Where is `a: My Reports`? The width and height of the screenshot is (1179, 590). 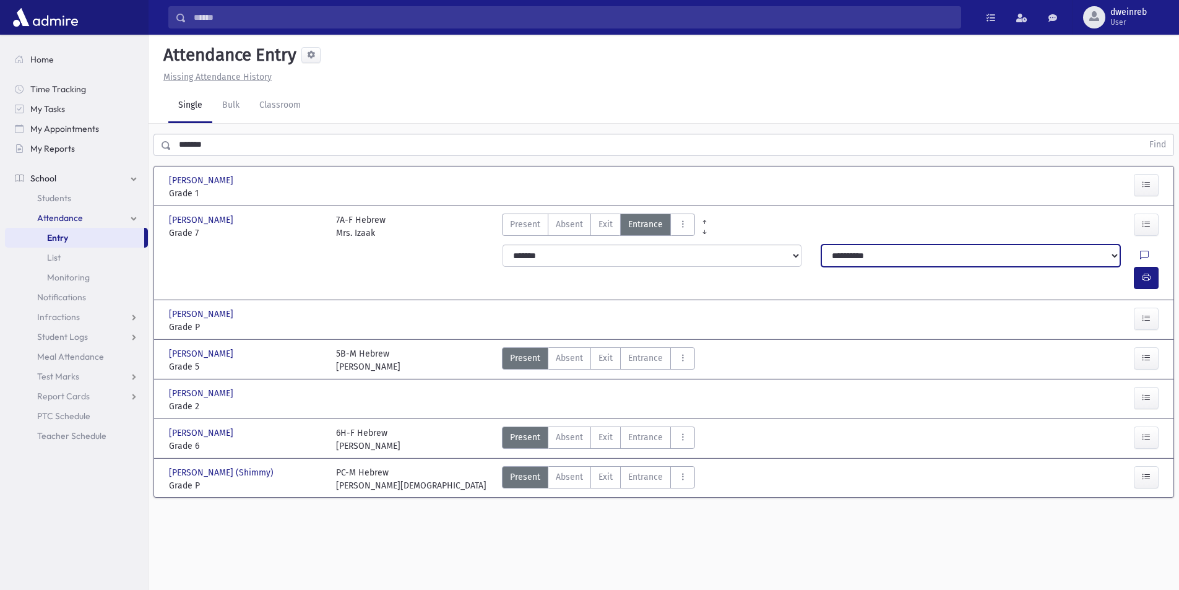
a: My Reports is located at coordinates (76, 149).